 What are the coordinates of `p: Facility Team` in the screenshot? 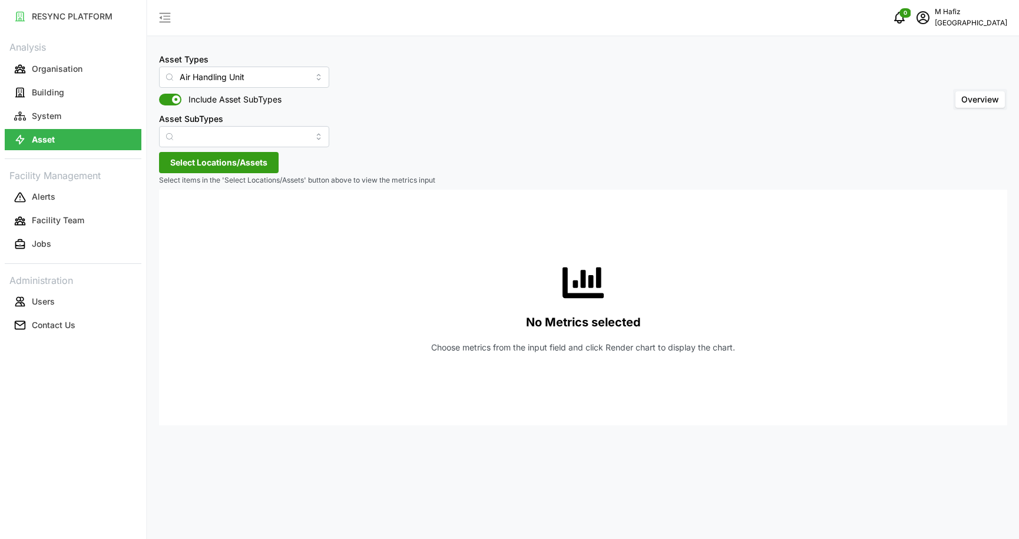 It's located at (58, 220).